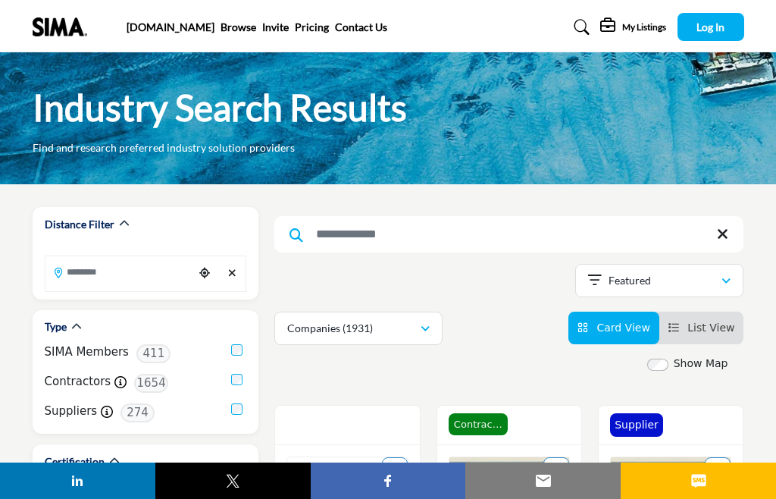  Describe the element at coordinates (80, 224) in the screenshot. I see `h2: Distance Filter` at that location.